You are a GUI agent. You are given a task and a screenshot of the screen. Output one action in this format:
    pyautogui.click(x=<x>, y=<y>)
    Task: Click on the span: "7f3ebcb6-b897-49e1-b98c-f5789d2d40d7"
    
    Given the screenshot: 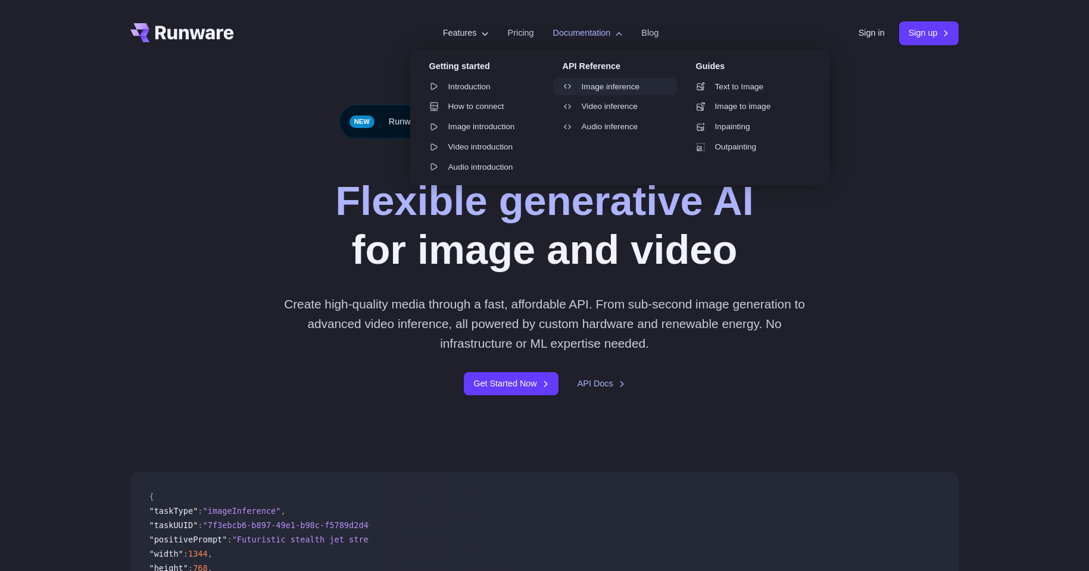 What is the action you would take?
    pyautogui.click(x=295, y=525)
    